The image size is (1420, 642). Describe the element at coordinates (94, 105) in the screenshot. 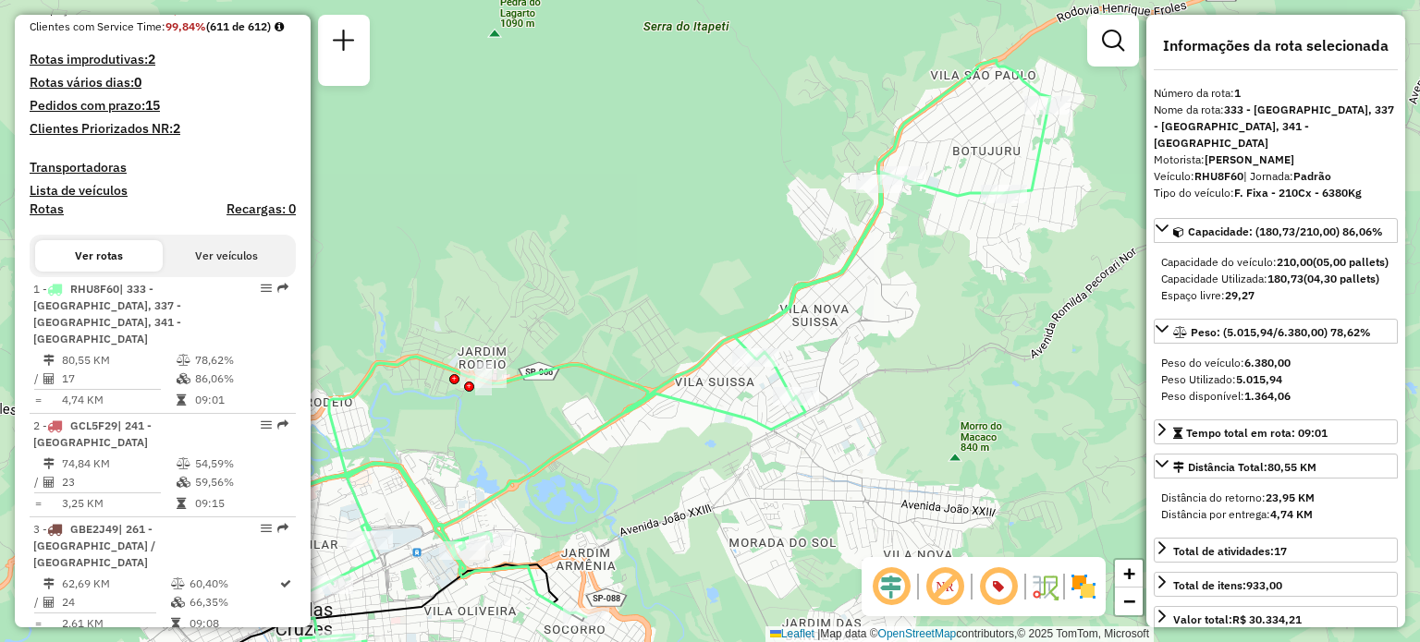

I see `h4: Pedidos com prazo:` at that location.